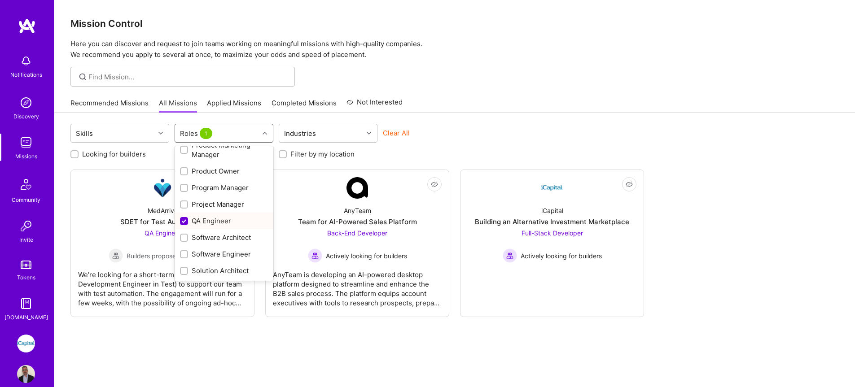  What do you see at coordinates (26, 184) in the screenshot?
I see `img: Community` at bounding box center [26, 184].